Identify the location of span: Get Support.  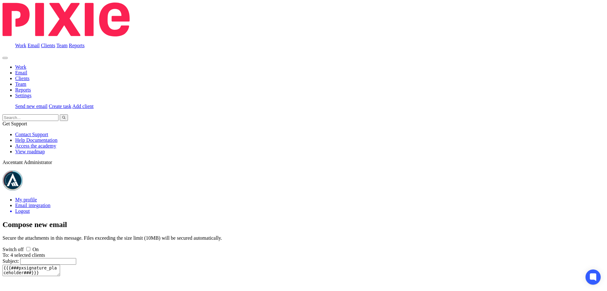
(15, 123).